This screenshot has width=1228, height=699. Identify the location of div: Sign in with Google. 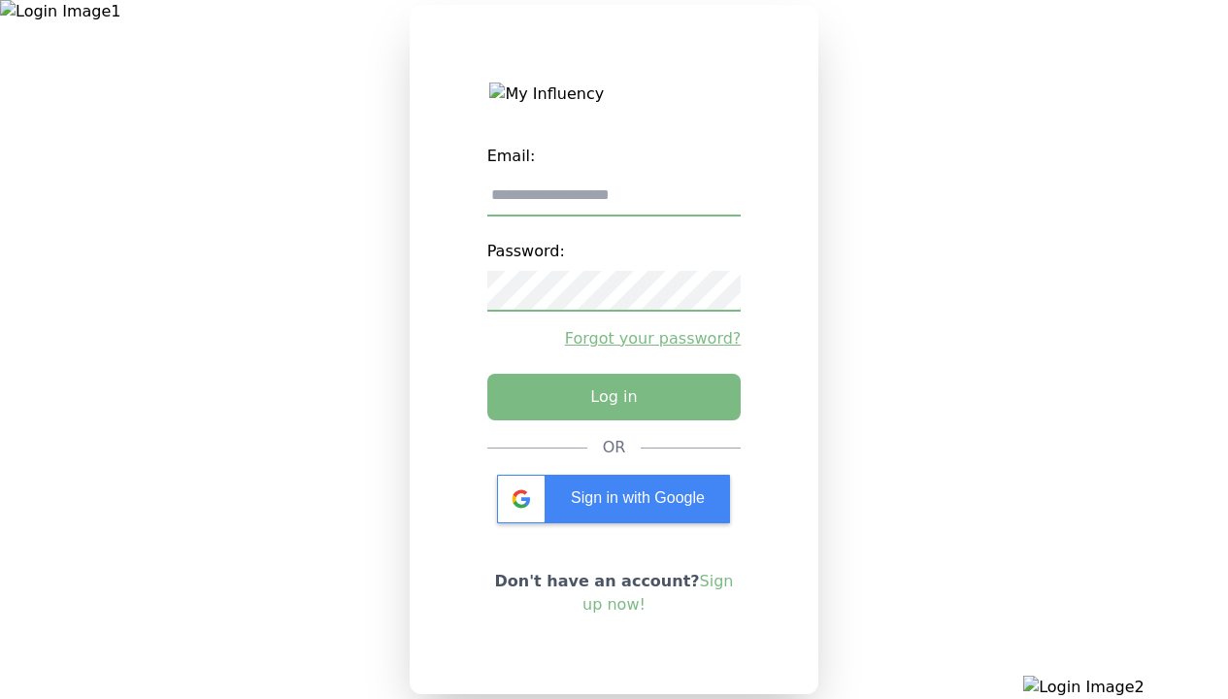
(613, 499).